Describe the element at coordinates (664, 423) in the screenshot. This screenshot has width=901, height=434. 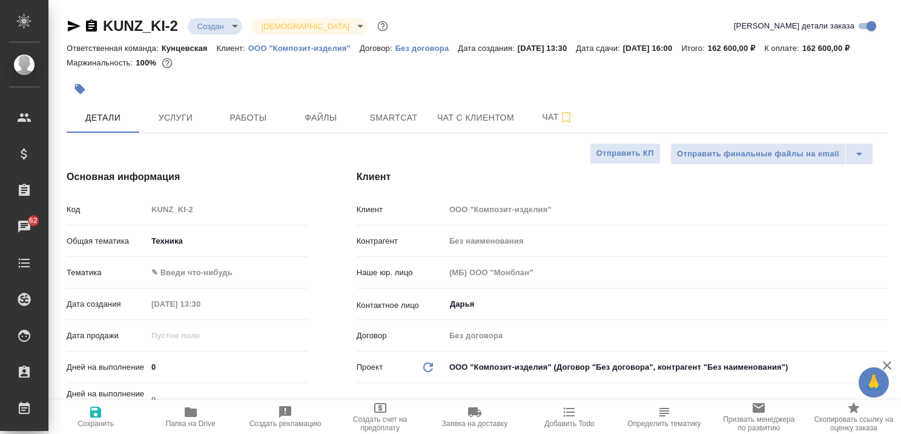
I see `span: Определить тематику` at that location.